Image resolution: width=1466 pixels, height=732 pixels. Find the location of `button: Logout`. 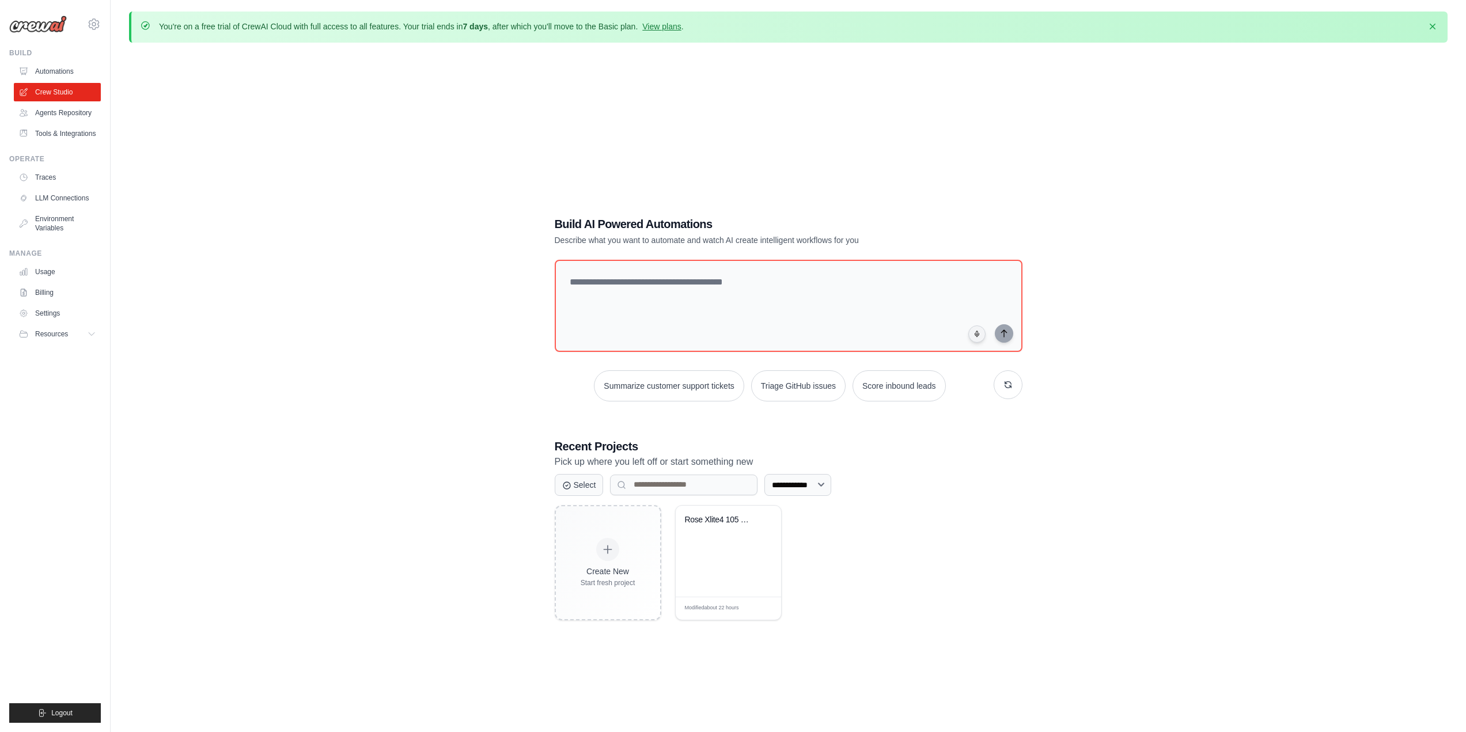

button: Logout is located at coordinates (55, 713).